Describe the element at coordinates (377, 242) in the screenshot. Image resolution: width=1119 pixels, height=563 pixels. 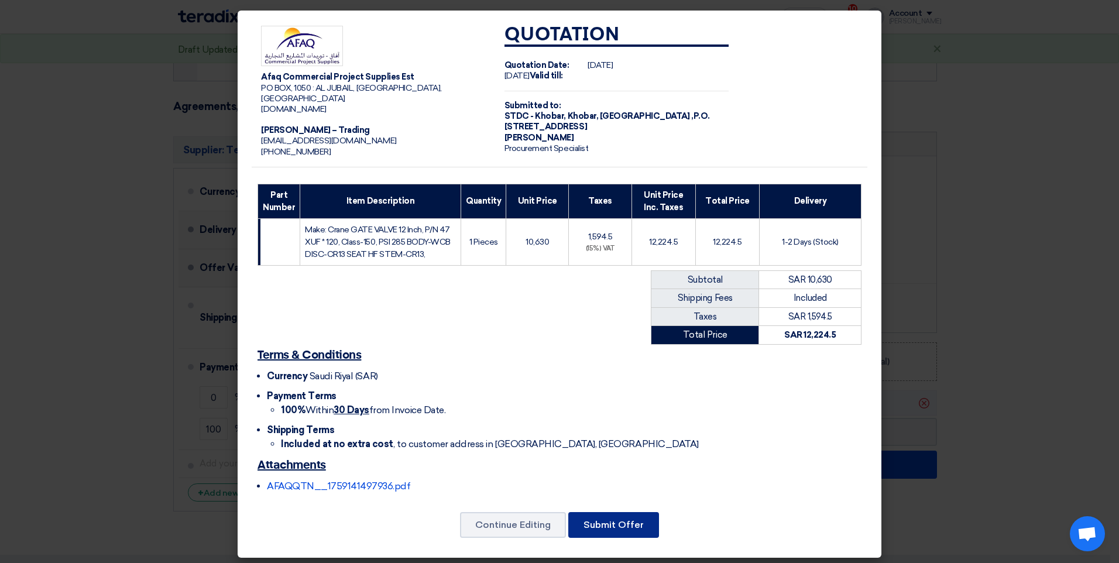
I see `span: Make: Crane GATE VALVE 12 Inch, P/N 47 XUF * 120, Class-150, PSI 285 BODY-WCB DISC-CR13 SEAT HF S...` at that location.